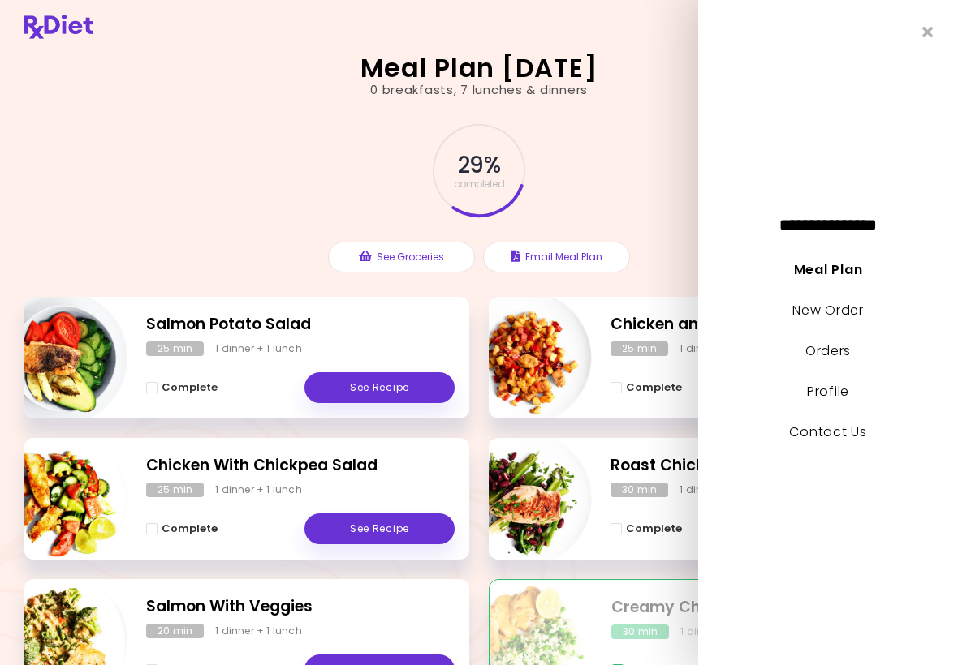  Describe the element at coordinates (379, 388) in the screenshot. I see `a: See Recipe - Salmon Potato Salad` at that location.